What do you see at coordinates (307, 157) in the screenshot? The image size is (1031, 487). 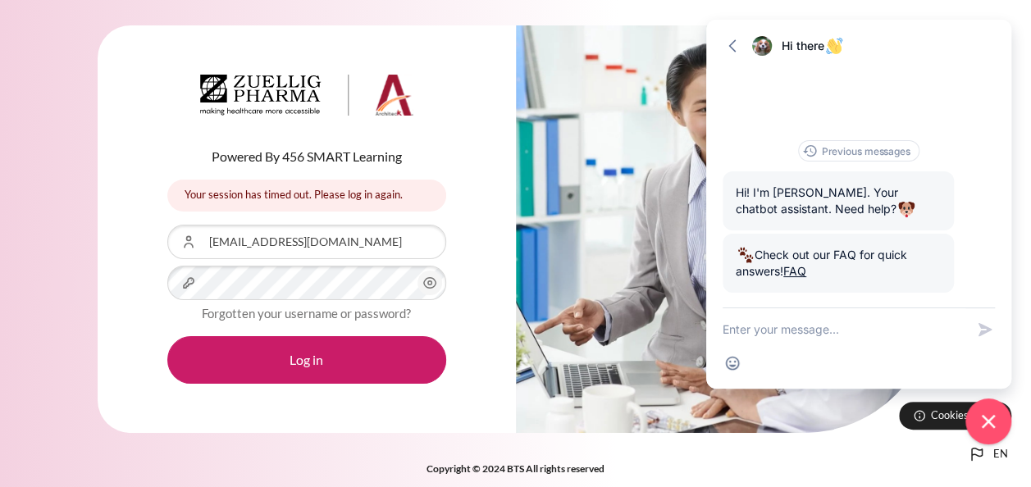 I see `p: Powered By 456 SMART Learning` at bounding box center [307, 157].